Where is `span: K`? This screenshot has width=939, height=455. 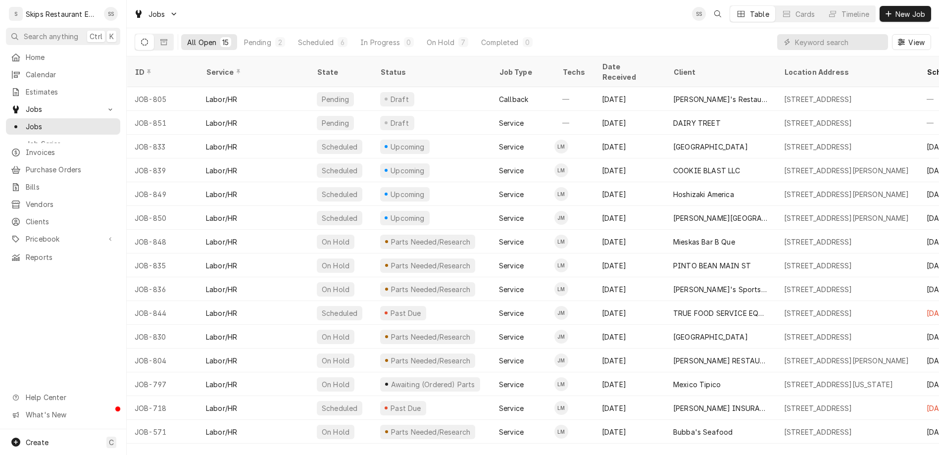
span: K is located at coordinates (111, 36).